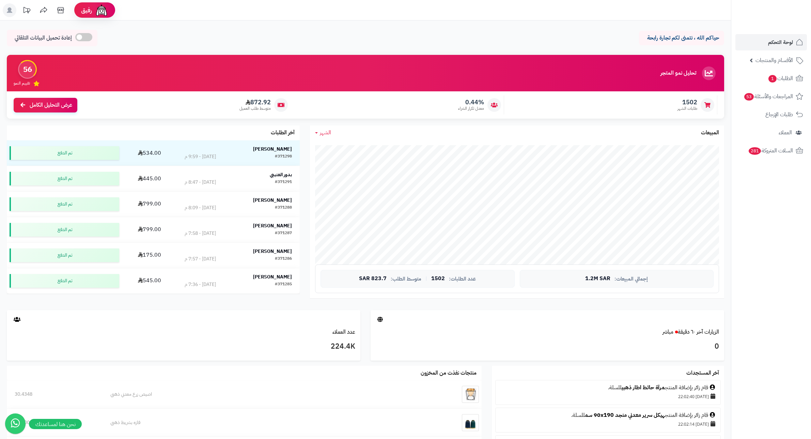 The height and width of the screenshot is (439, 811). What do you see at coordinates (785, 133) in the screenshot?
I see `span: العملاء` at bounding box center [785, 133].